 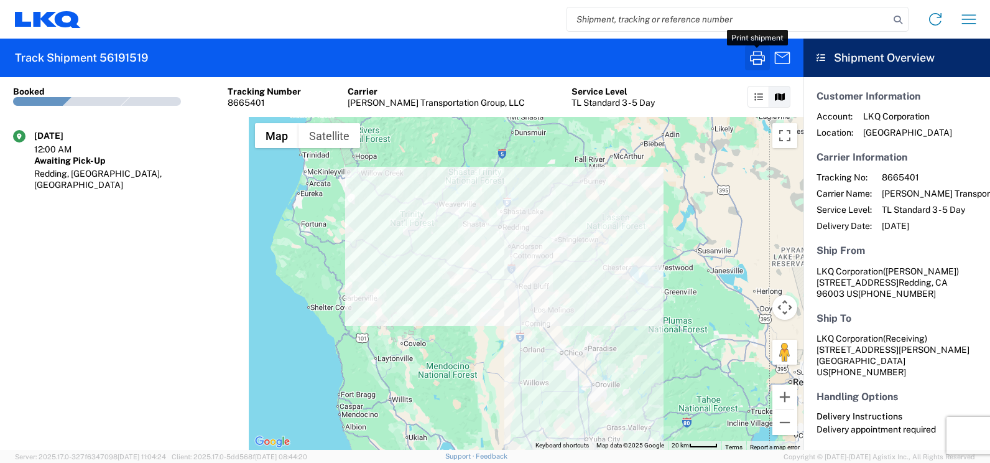 What do you see at coordinates (562, 445) in the screenshot?
I see `button: Keyboard shortcuts` at bounding box center [562, 445].